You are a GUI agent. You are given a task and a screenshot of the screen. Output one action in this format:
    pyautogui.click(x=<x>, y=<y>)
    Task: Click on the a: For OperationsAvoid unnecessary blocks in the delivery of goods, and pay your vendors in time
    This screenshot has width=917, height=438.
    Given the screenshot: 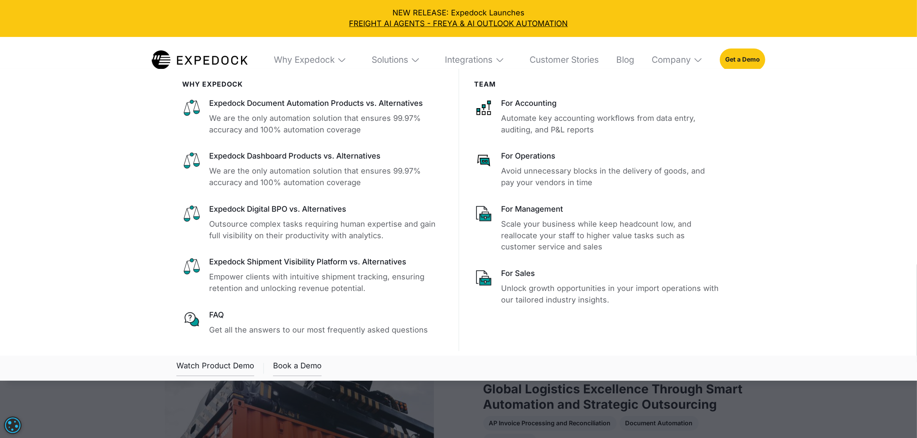 What is the action you would take?
    pyautogui.click(x=597, y=170)
    